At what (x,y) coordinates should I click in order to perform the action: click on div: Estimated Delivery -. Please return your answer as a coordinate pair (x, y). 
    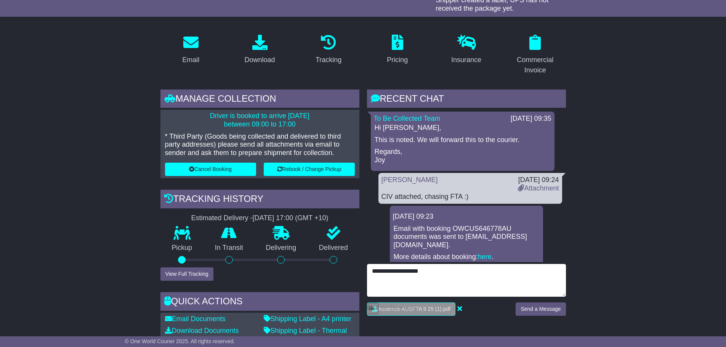
    Looking at the image, I should click on (260, 219).